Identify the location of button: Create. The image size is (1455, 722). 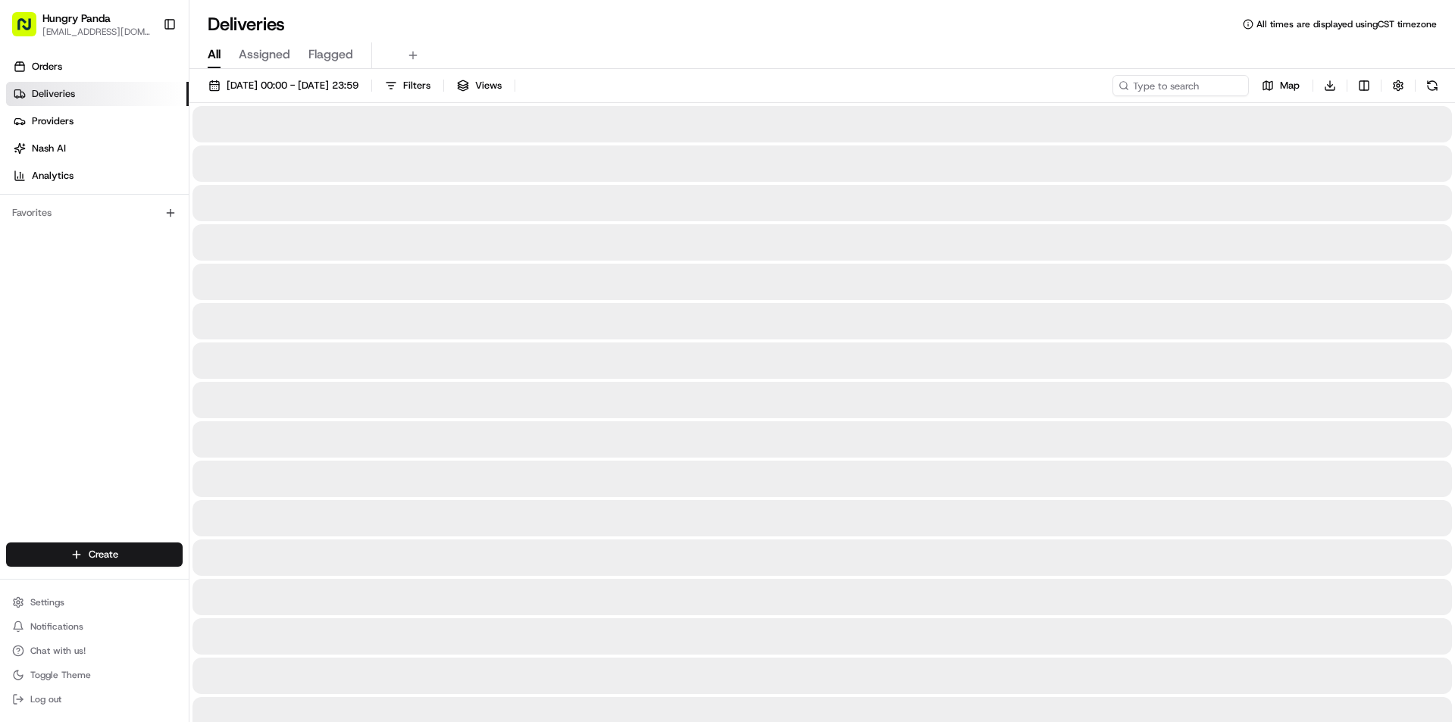
(94, 555).